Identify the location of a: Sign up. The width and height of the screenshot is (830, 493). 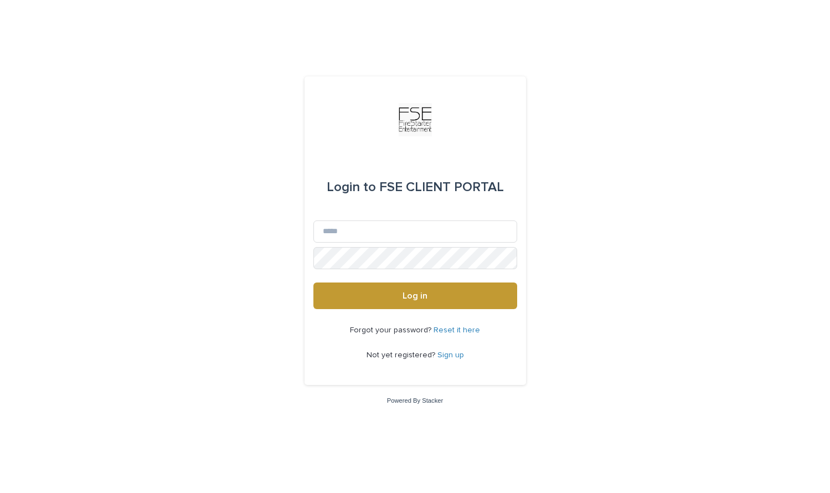
(451, 355).